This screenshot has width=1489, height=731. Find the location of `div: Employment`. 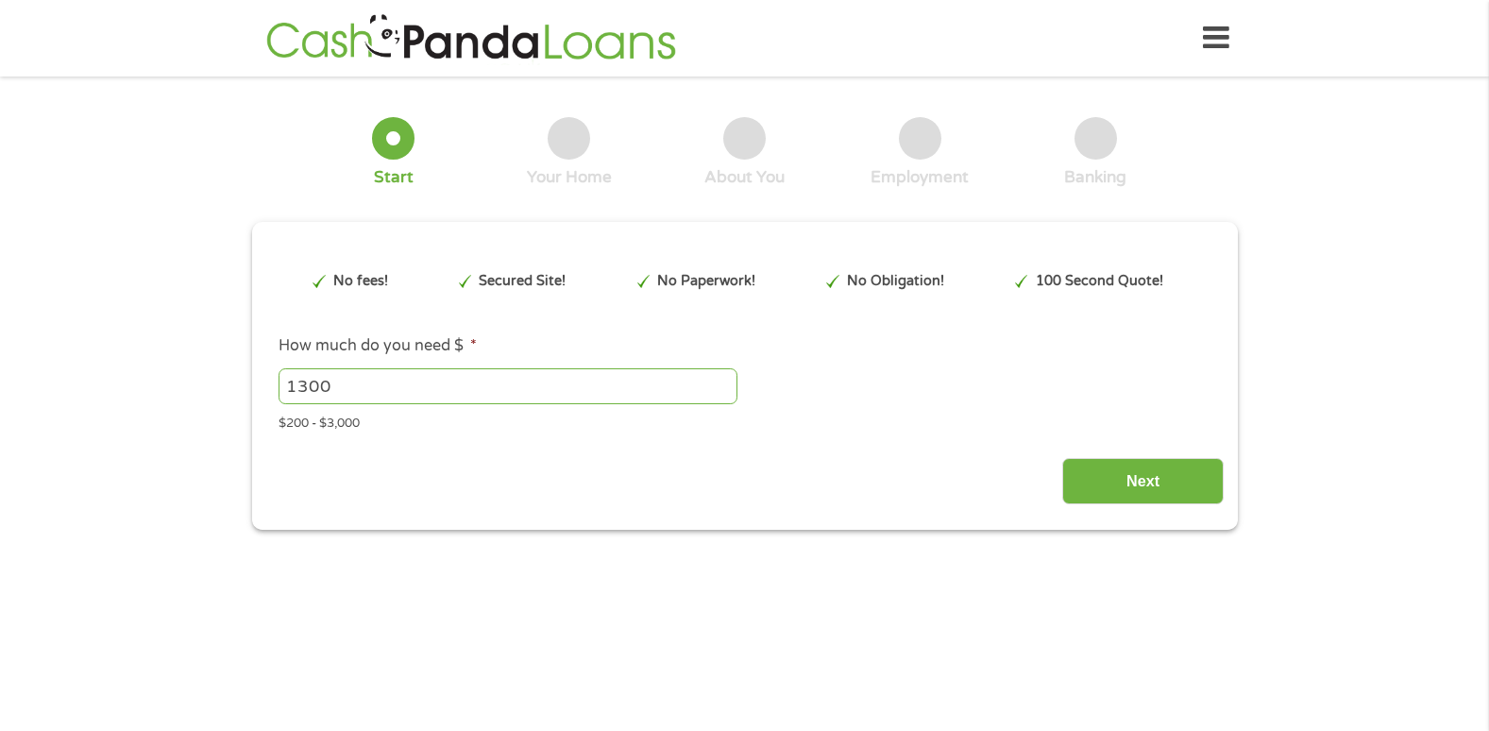

div: Employment is located at coordinates (919, 177).